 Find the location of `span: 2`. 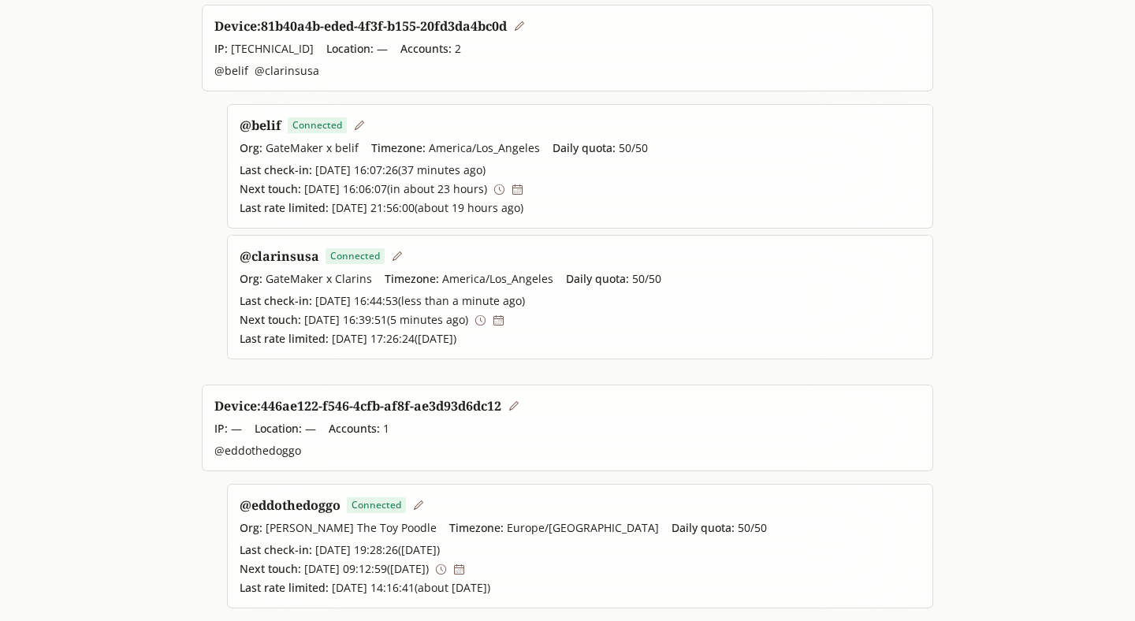

span: 2 is located at coordinates (430, 49).